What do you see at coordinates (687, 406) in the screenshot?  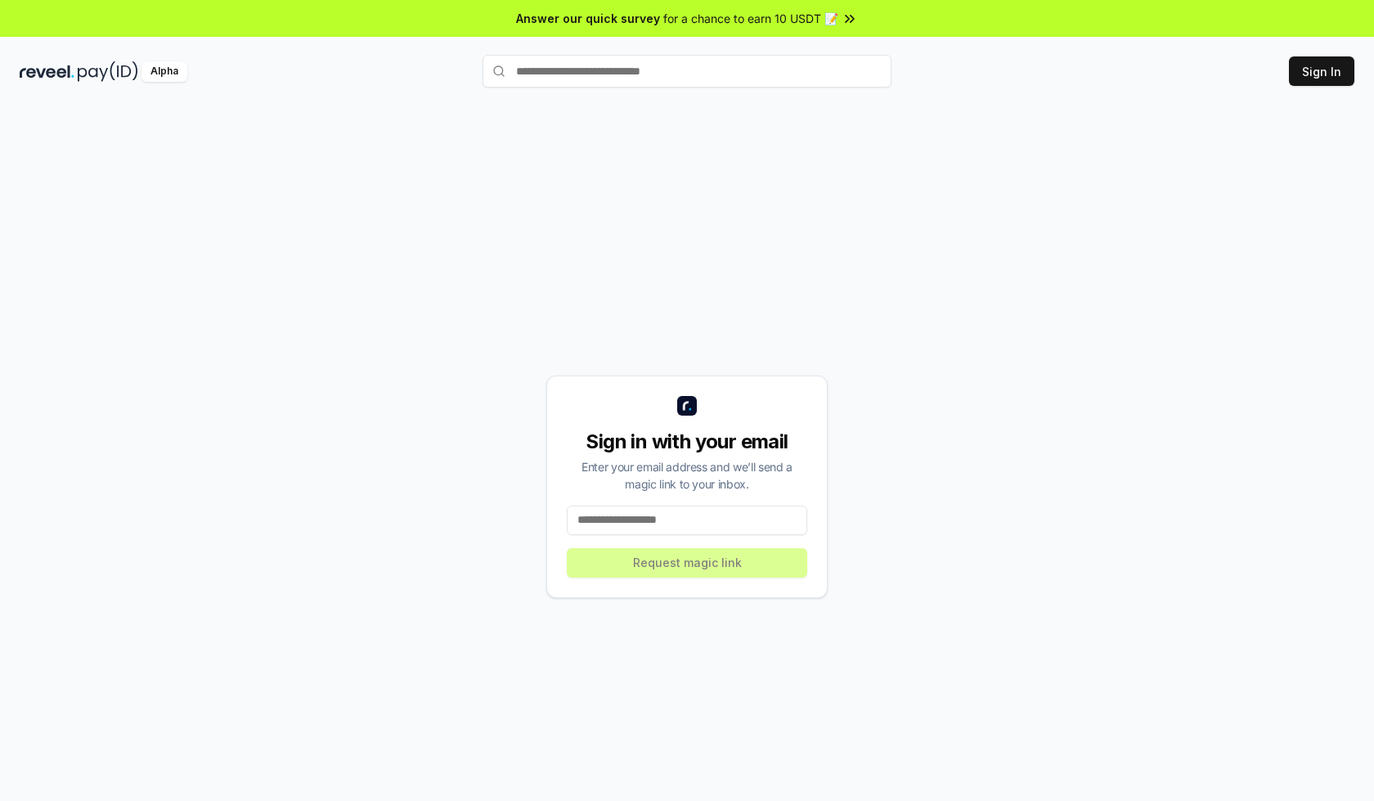 I see `img: logo_small` at bounding box center [687, 406].